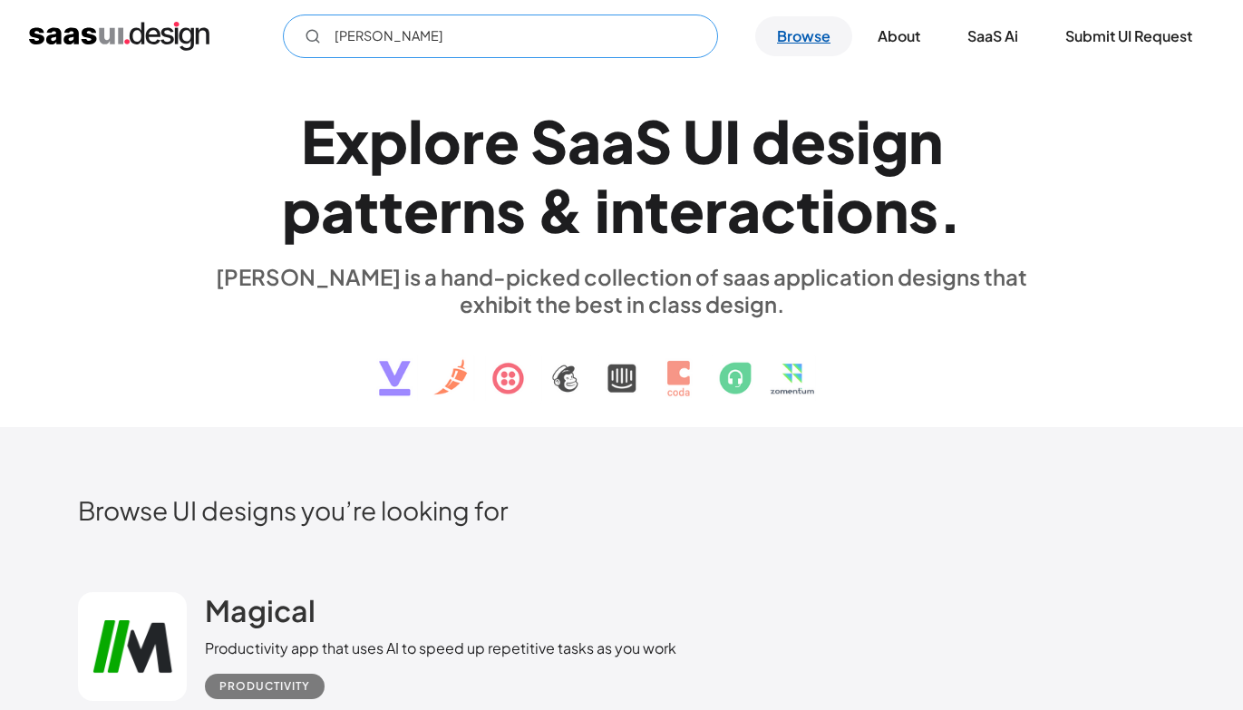 The height and width of the screenshot is (710, 1243). What do you see at coordinates (119, 36) in the screenshot?
I see `a: home` at bounding box center [119, 36].